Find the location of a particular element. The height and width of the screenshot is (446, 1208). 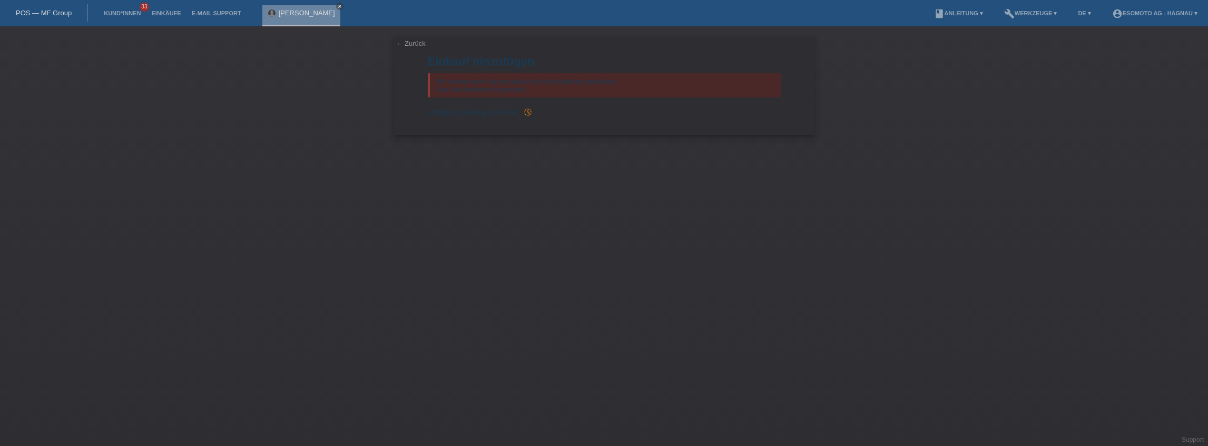

a: DE ▾ is located at coordinates (1084, 13).